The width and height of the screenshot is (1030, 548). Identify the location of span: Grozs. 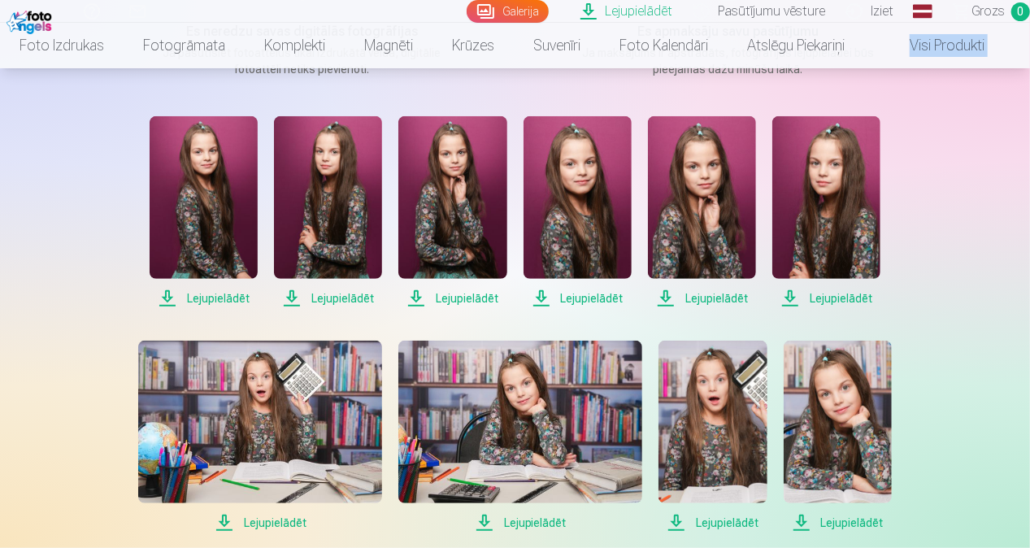
(987, 11).